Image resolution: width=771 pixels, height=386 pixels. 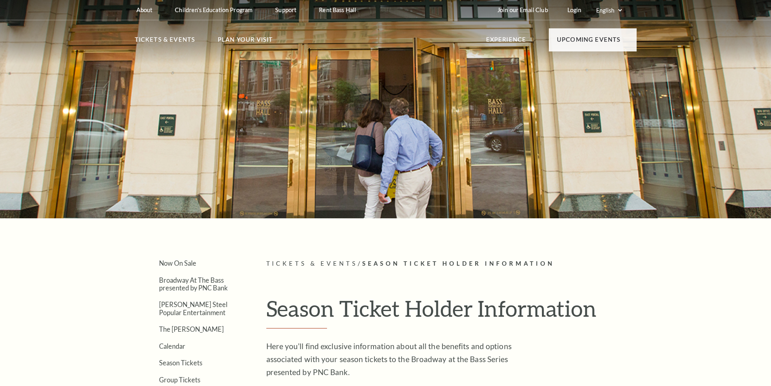 What do you see at coordinates (180, 362) in the screenshot?
I see `a: Season Tickets` at bounding box center [180, 362].